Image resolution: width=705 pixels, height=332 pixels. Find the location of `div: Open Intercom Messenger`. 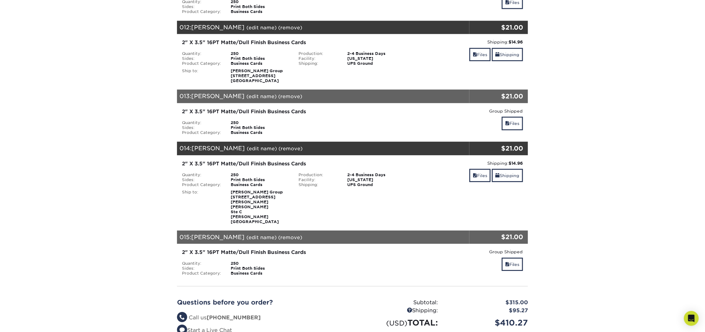

div: Open Intercom Messenger is located at coordinates (692, 318).